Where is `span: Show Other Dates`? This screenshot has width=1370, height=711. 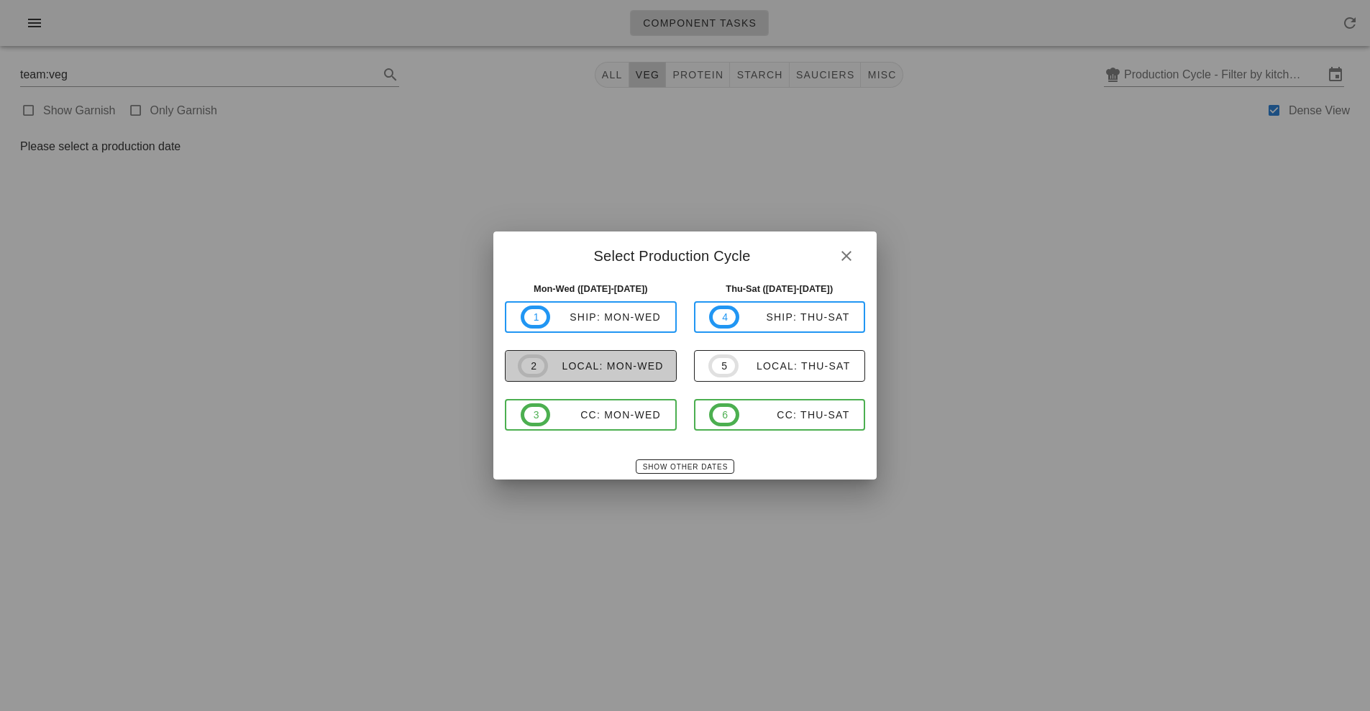
span: Show Other Dates is located at coordinates (684, 467).